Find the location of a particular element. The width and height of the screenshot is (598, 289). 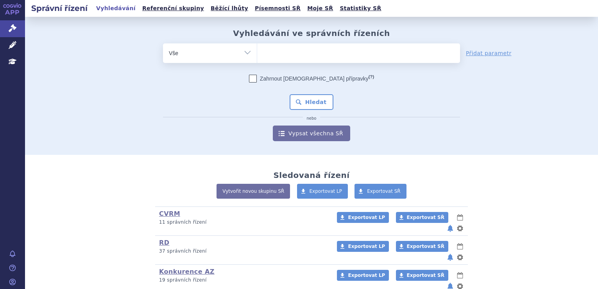

p: 11 správních řízení is located at coordinates (243, 222).